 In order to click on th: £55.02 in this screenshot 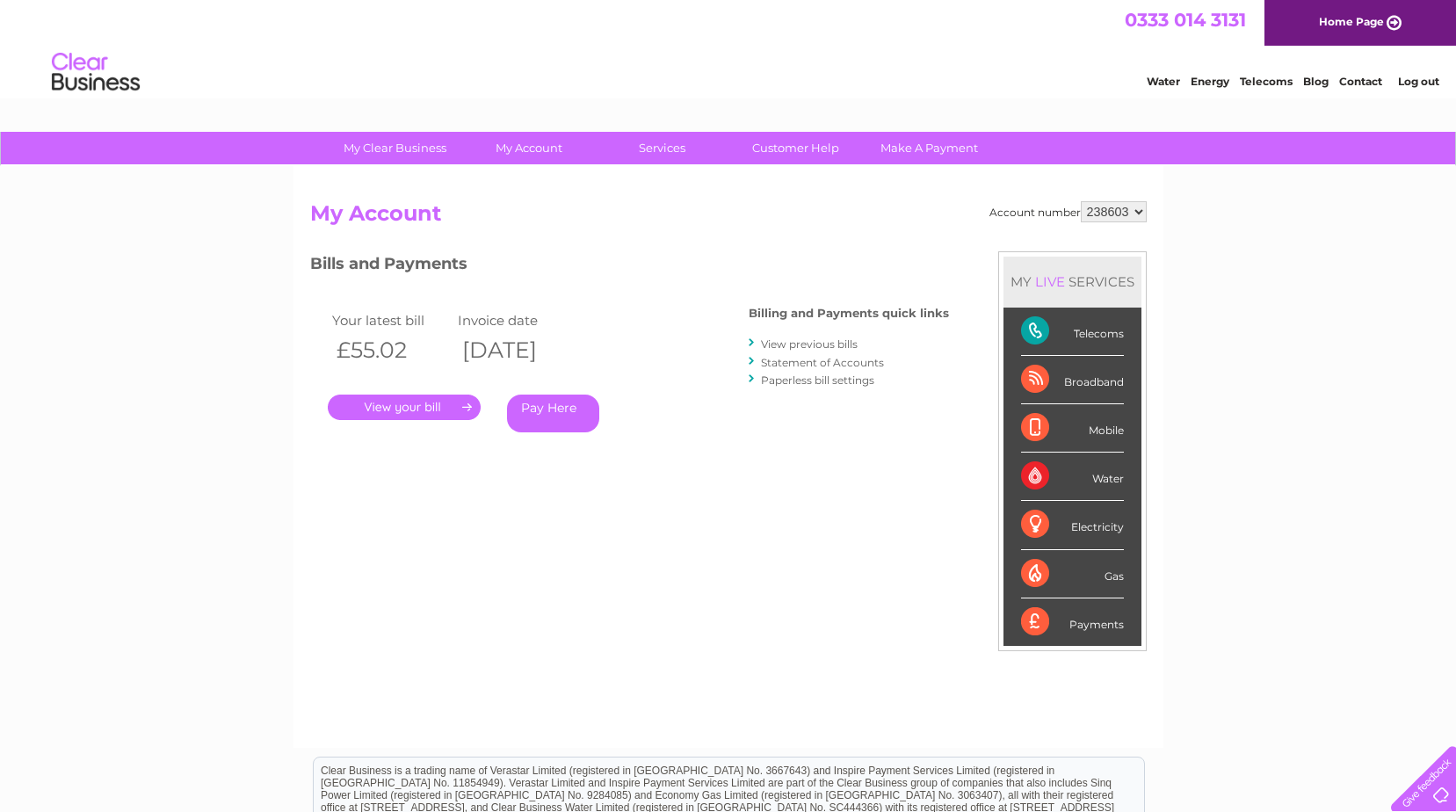, I will do `click(391, 349)`.